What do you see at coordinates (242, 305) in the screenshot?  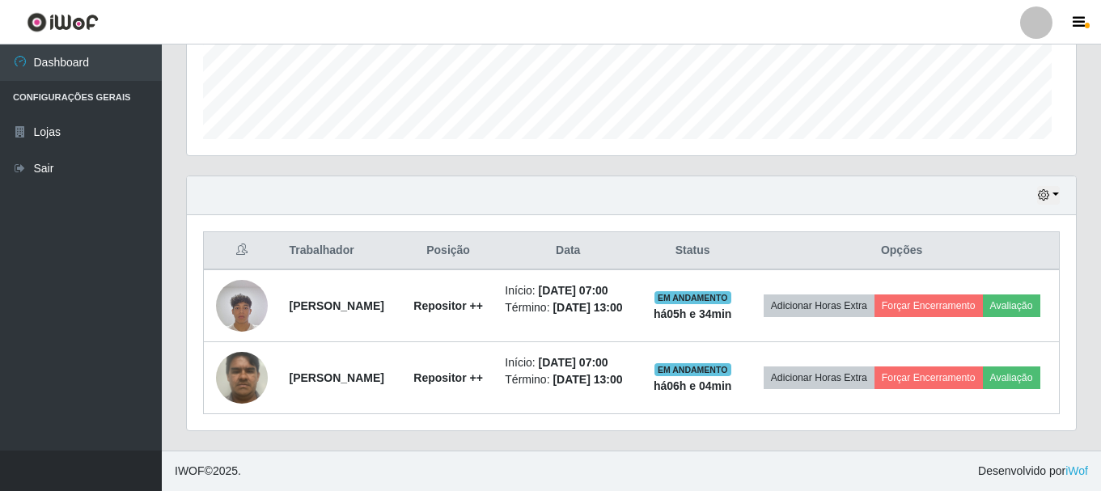 I see `img: 1744539914933.jpeg` at bounding box center [242, 305].